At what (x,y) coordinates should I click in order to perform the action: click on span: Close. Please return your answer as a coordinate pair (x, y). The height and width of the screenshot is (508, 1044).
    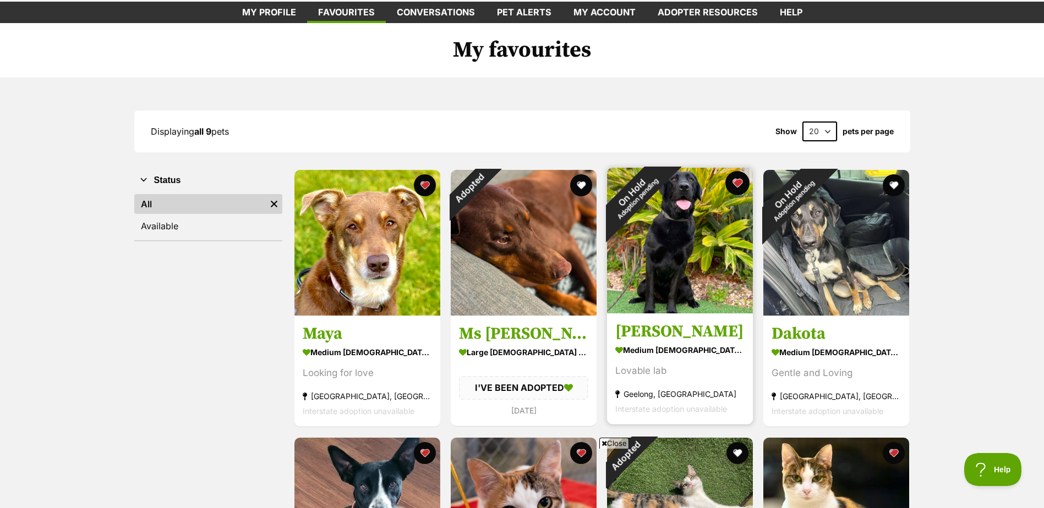
    Looking at the image, I should click on (614, 444).